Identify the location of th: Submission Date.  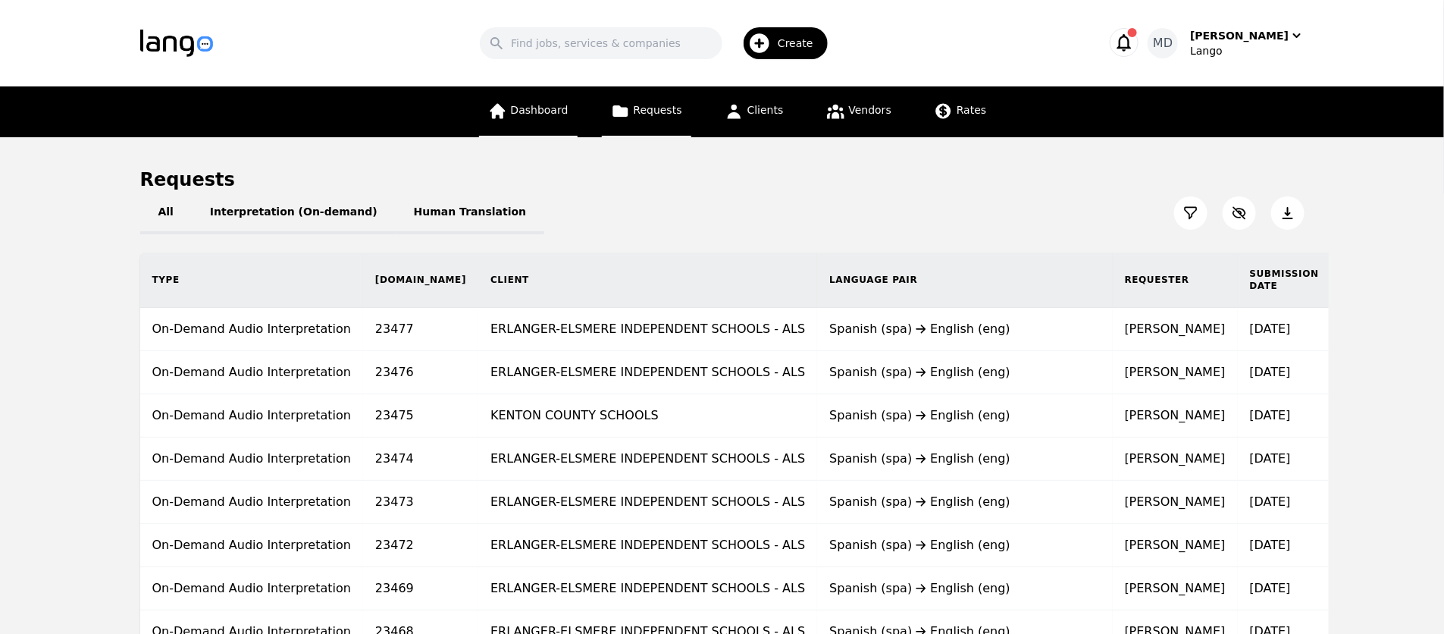
(1284, 280).